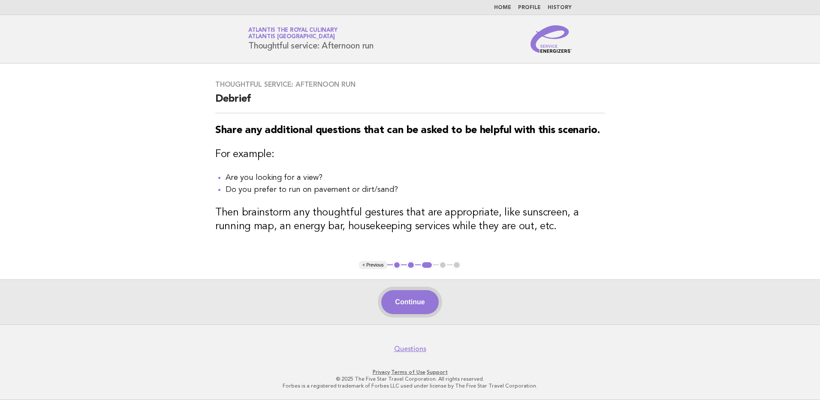  Describe the element at coordinates (407, 130) in the screenshot. I see `strong: Share any additional questions that can be asked to be helpful with this scenario.` at that location.